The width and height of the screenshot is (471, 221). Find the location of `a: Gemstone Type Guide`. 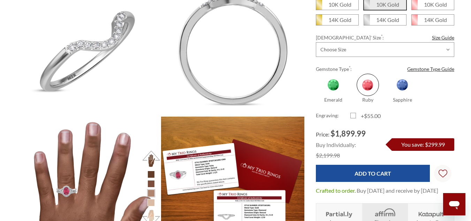

a: Gemstone Type Guide is located at coordinates (431, 69).